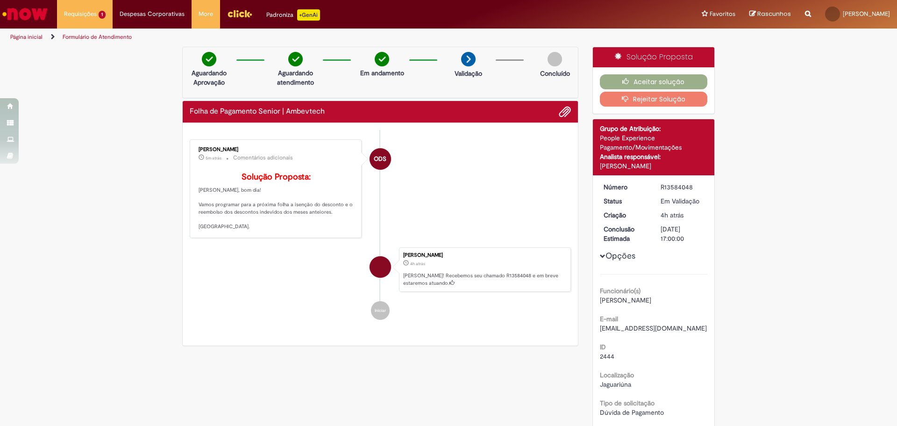 The image size is (897, 426). What do you see at coordinates (625, 201) in the screenshot?
I see `dt: Status` at bounding box center [625, 201].